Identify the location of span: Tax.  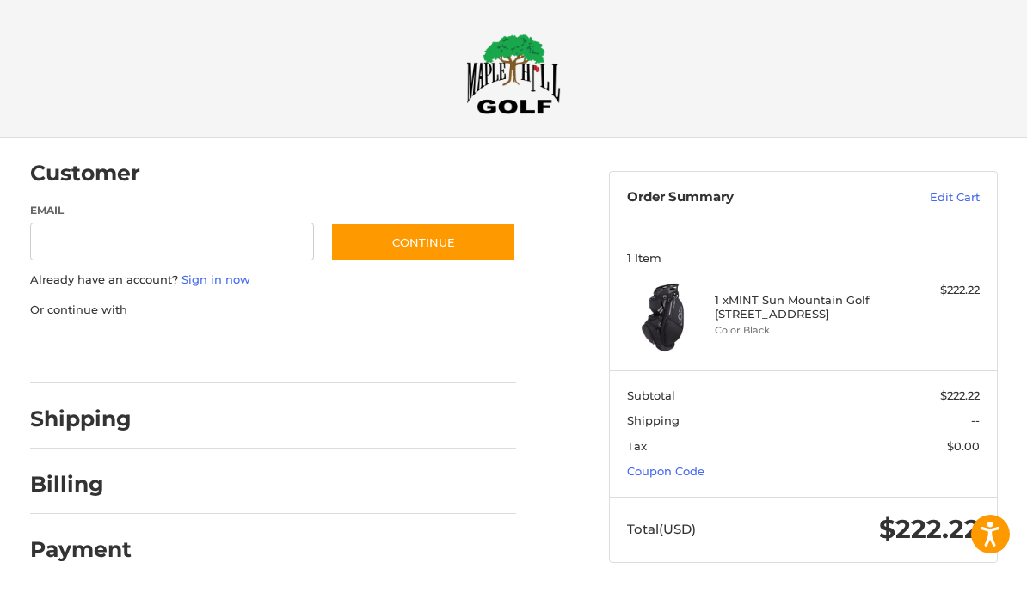
(636, 446).